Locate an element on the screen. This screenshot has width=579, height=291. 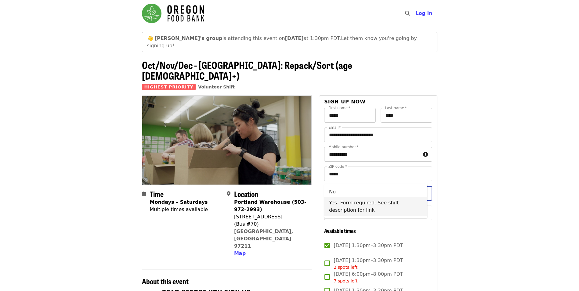
label: First name is located at coordinates (339, 108).